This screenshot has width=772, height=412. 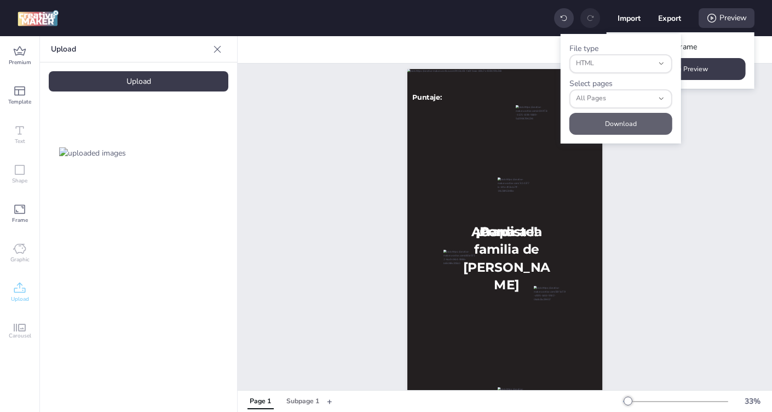 I want to click on div: Upload, so click(x=139, y=81).